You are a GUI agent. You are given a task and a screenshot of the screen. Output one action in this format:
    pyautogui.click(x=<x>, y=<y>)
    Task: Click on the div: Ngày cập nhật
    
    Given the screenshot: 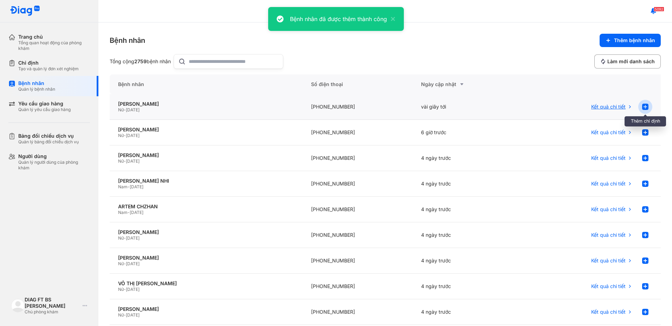 What is the action you would take?
    pyautogui.click(x=468, y=84)
    